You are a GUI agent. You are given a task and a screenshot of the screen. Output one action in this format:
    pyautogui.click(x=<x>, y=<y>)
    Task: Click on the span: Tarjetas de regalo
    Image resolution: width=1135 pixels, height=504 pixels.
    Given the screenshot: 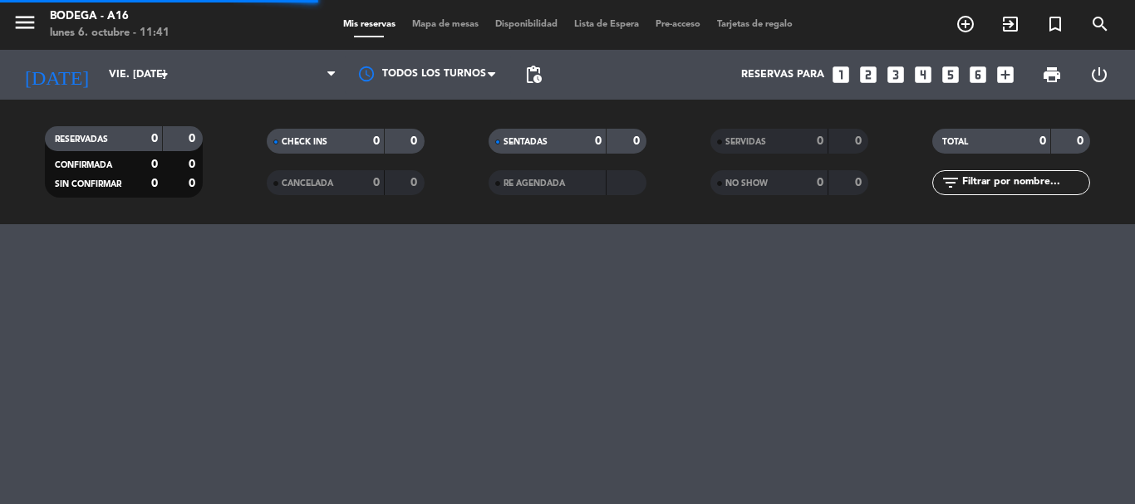 What is the action you would take?
    pyautogui.click(x=754, y=24)
    